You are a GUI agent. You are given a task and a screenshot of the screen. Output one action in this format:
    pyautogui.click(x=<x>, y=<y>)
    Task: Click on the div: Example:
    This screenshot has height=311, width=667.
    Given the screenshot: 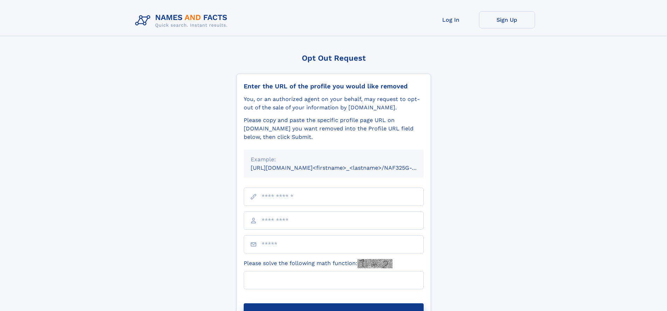 What is the action you would take?
    pyautogui.click(x=334, y=159)
    